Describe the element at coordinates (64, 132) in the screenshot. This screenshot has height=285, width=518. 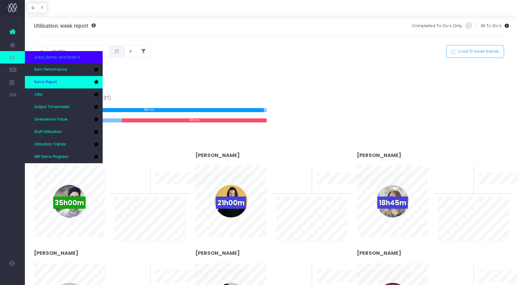
I see `a: Staff Utilisation` at that location.